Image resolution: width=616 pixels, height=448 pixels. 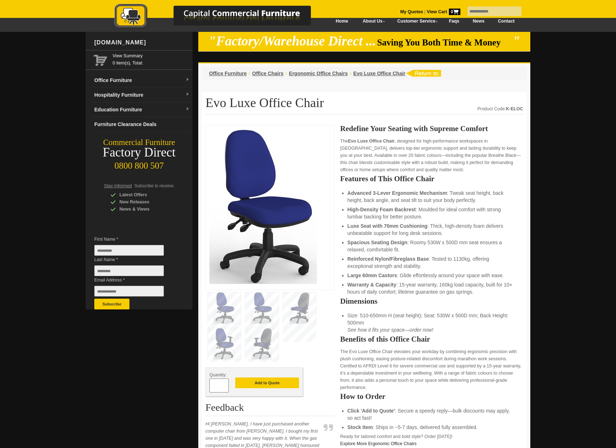 What do you see at coordinates (371, 411) in the screenshot?
I see `strong: Click 'Add to Quote'` at bounding box center [371, 411].